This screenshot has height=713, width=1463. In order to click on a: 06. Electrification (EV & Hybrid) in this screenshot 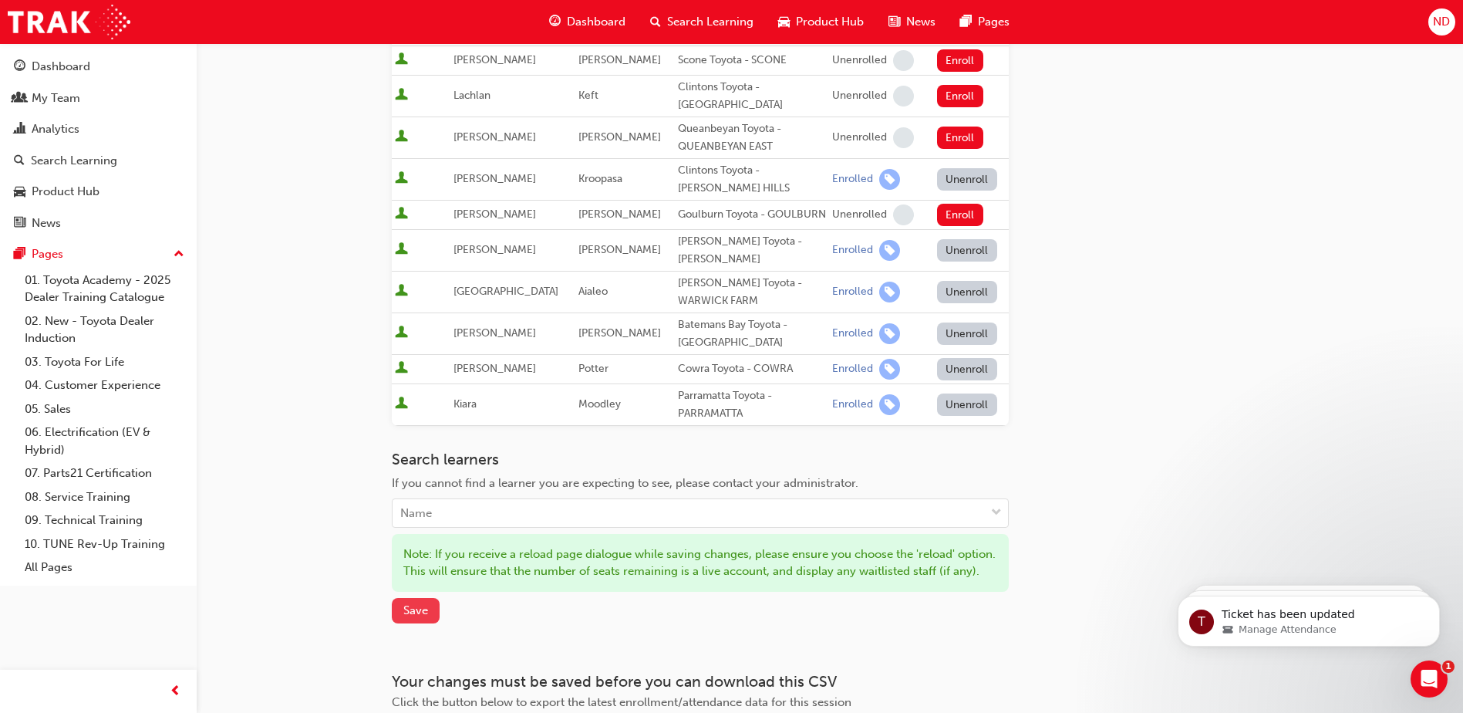, I will do `click(104, 440)`.